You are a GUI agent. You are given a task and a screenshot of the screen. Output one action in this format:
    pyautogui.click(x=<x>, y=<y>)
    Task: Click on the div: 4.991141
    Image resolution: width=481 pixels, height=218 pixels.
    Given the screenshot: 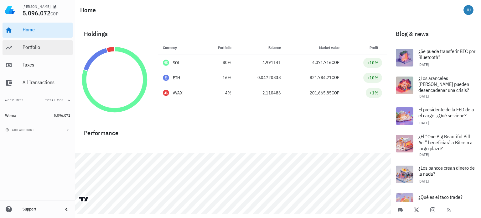 What is the action you would take?
    pyautogui.click(x=261, y=62)
    